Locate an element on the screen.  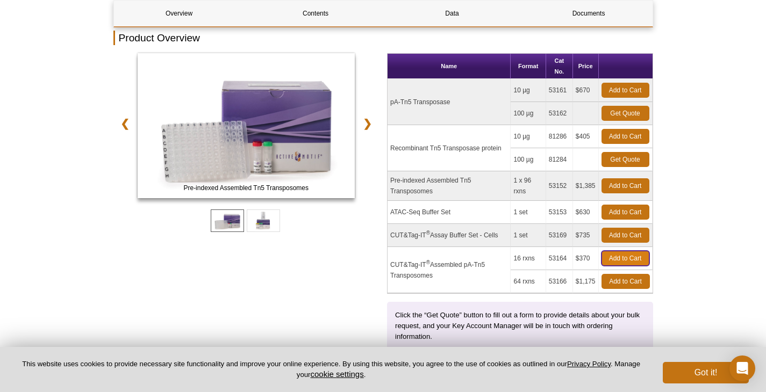
a: Contents is located at coordinates (316, 13).